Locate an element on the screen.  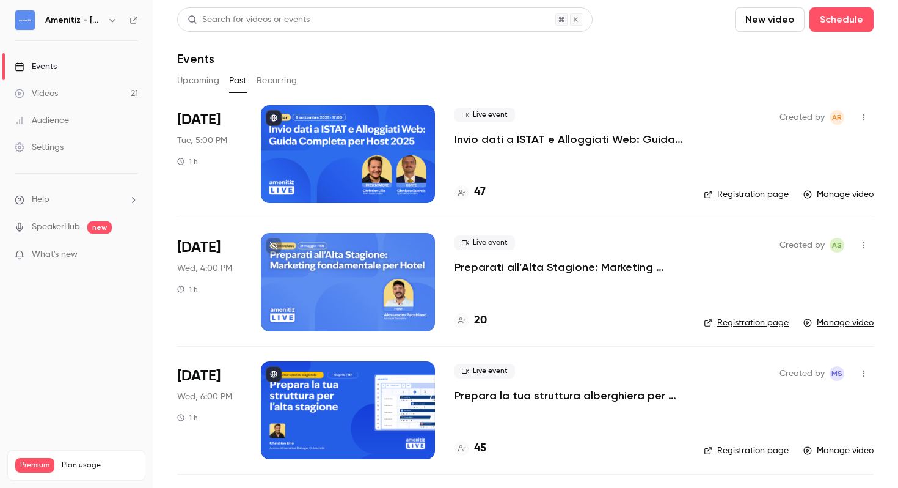
div: Sep 9 Tue, 5:00 PM (Europe/Madrid) is located at coordinates (209, 154).